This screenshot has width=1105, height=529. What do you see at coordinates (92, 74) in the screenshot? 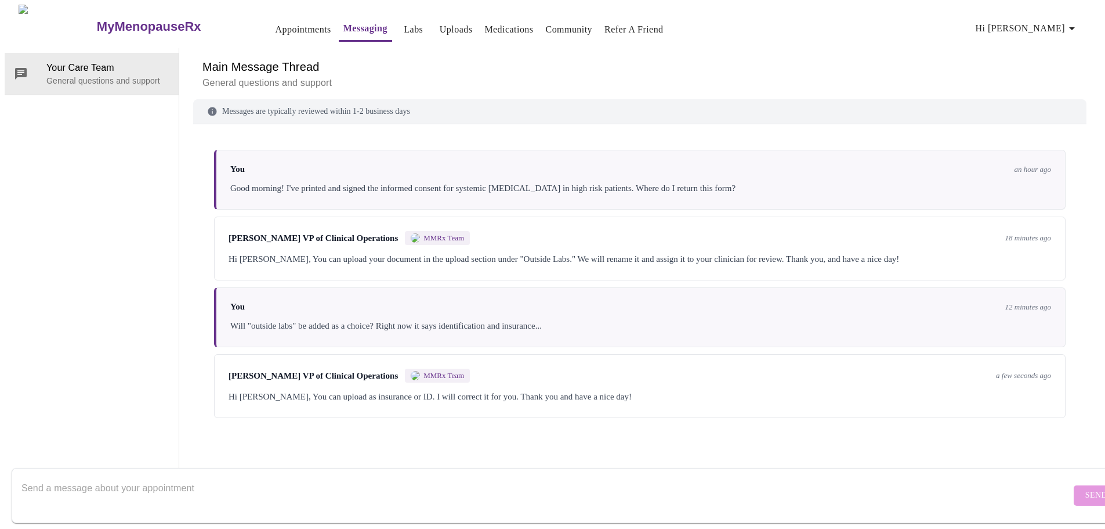
I see `div: Your Care TeamGeneral questions and support` at bounding box center [92, 74].